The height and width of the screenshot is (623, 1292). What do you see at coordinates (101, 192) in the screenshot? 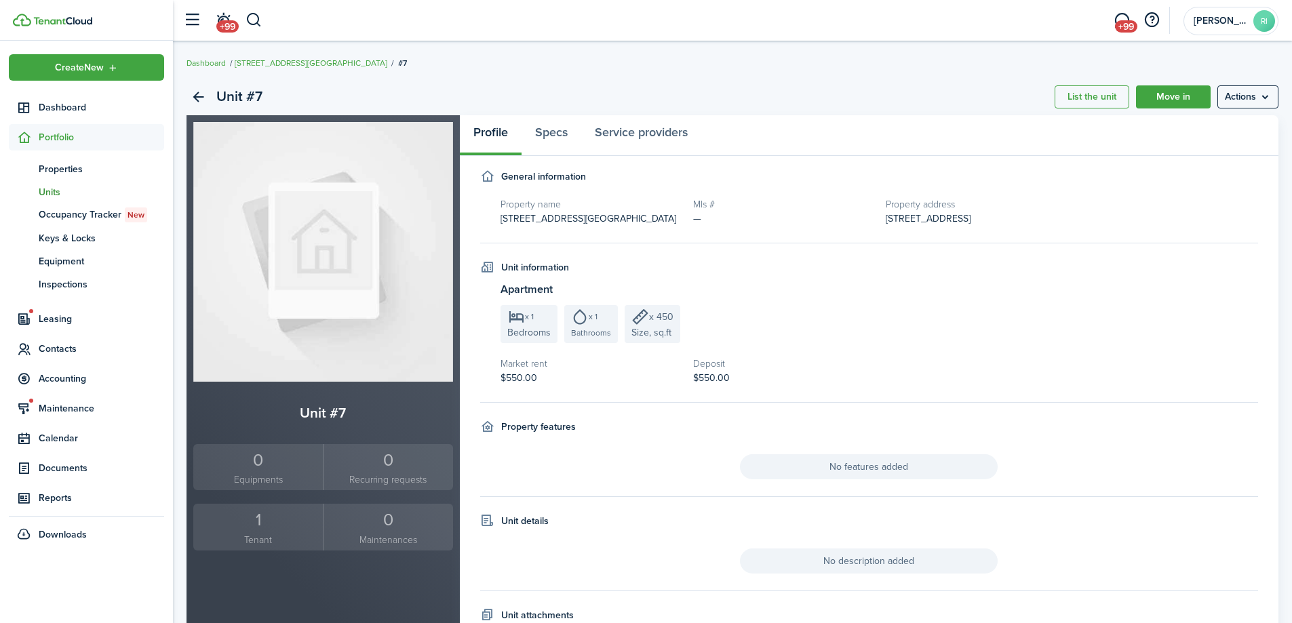
I see `span: Units` at bounding box center [101, 192].